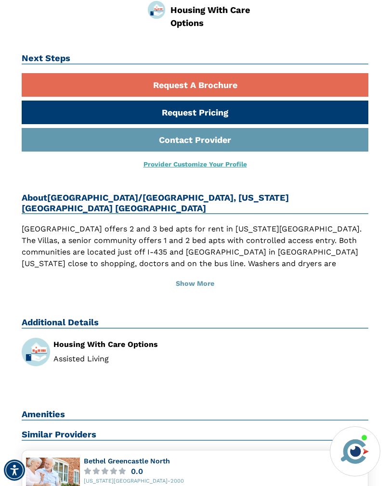  I want to click on h2: Additional Details, so click(195, 323).